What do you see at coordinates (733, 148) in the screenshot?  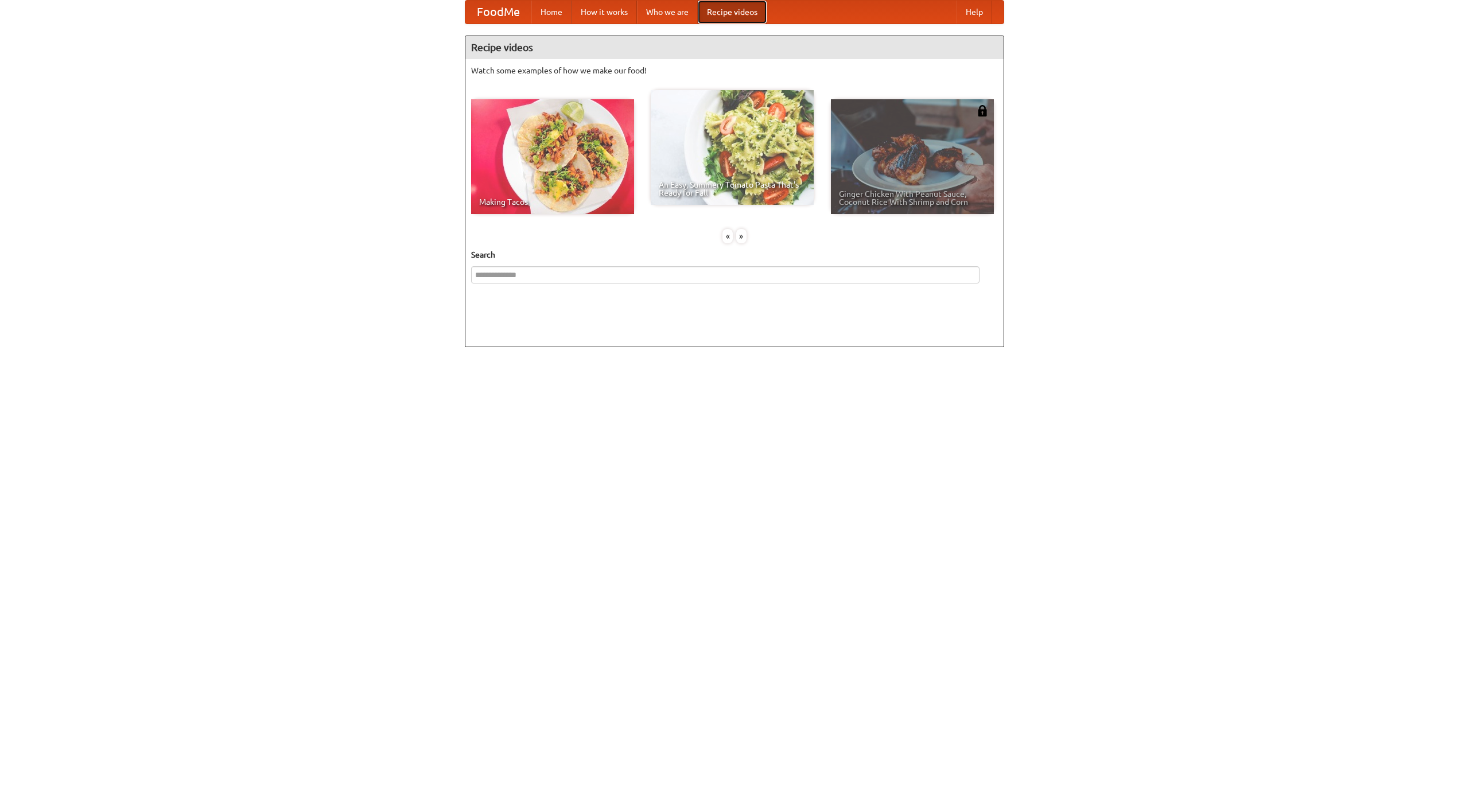 I see `a: An Easy, Summery Tomato Pasta That's Ready for Fall` at bounding box center [733, 148].